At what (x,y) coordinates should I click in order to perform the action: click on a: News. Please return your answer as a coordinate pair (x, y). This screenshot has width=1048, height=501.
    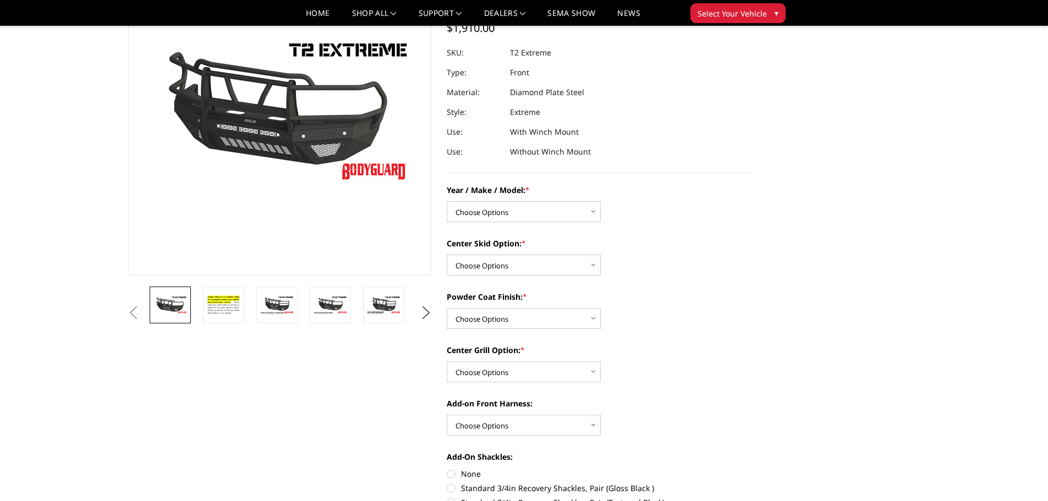
    Looking at the image, I should click on (628, 17).